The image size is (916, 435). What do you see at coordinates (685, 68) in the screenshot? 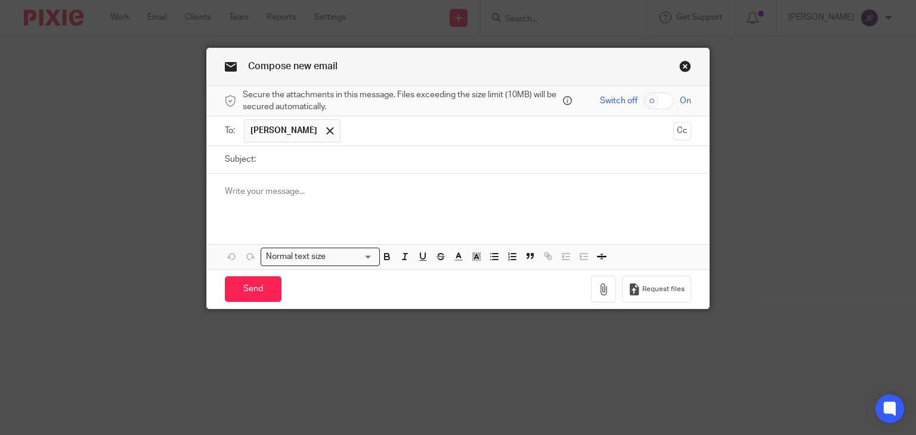
I see `a: Close this dialog window` at bounding box center [685, 68].